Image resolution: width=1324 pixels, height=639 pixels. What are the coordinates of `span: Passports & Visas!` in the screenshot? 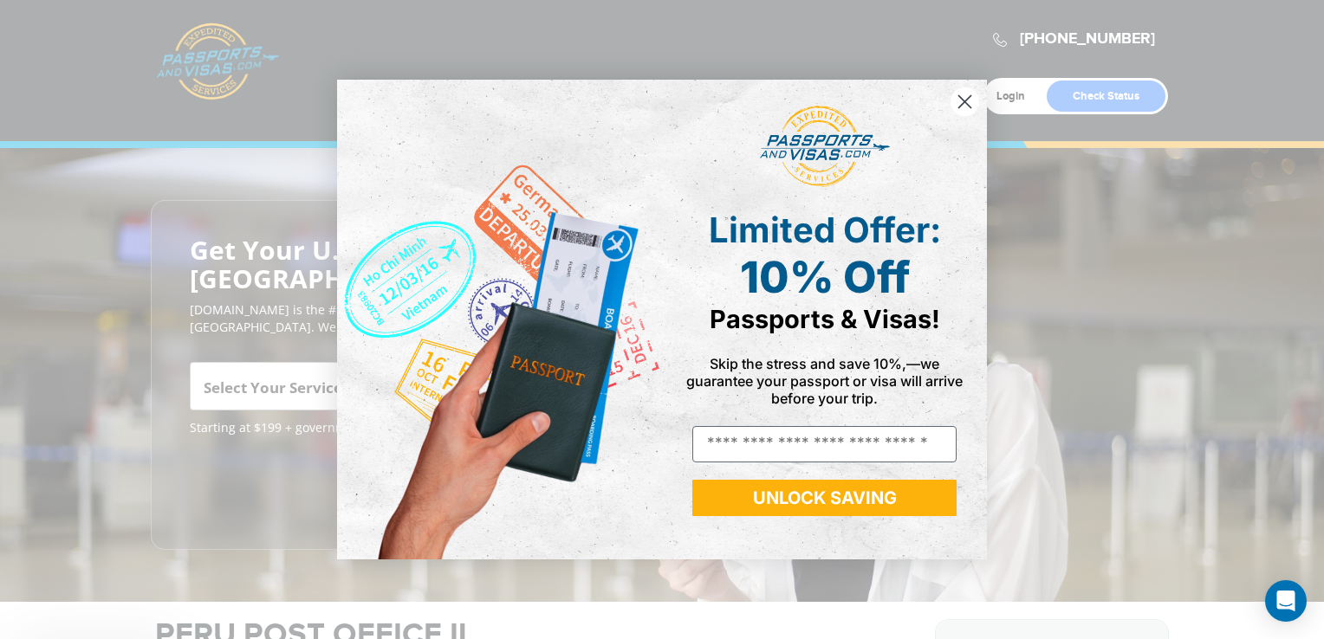 It's located at (825, 319).